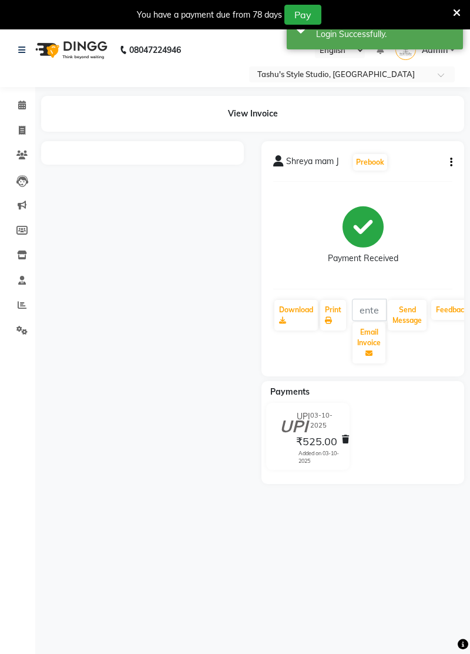 This screenshot has width=470, height=654. What do you see at coordinates (435, 50) in the screenshot?
I see `span: Admin` at bounding box center [435, 50].